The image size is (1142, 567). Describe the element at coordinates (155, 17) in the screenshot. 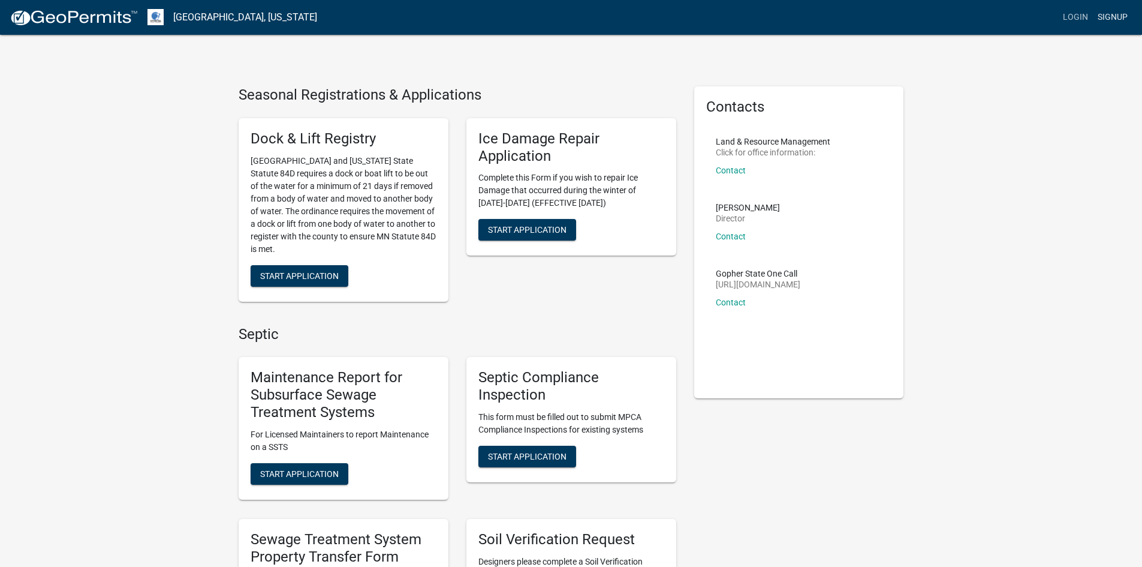

I see `img: Otter Tail County, Minnesota` at that location.